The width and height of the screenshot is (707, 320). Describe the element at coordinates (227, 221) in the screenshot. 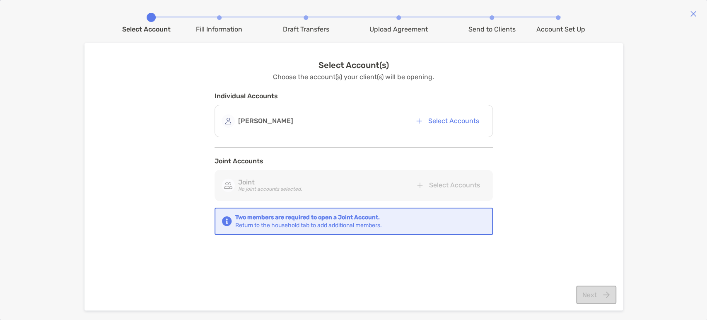

I see `img: Notification icon` at that location.